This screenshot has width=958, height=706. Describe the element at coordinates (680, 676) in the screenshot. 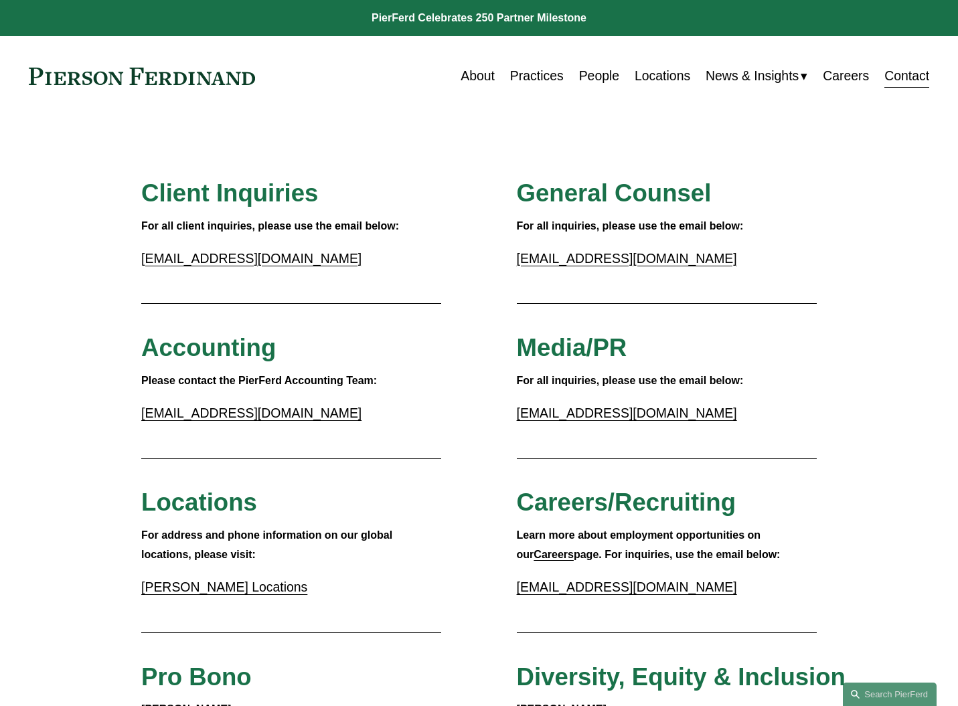

I see `span: Diversity, Equity & Inclusion` at that location.